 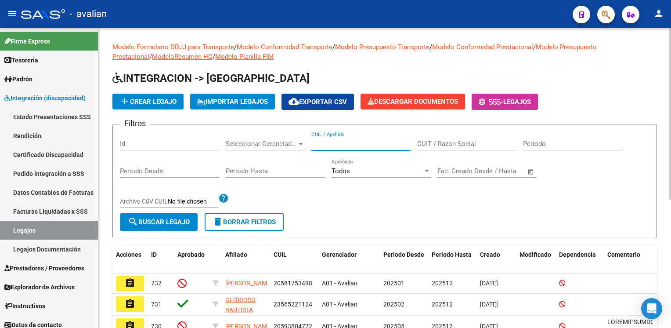 I want to click on button: -Legajos, so click(x=505, y=101).